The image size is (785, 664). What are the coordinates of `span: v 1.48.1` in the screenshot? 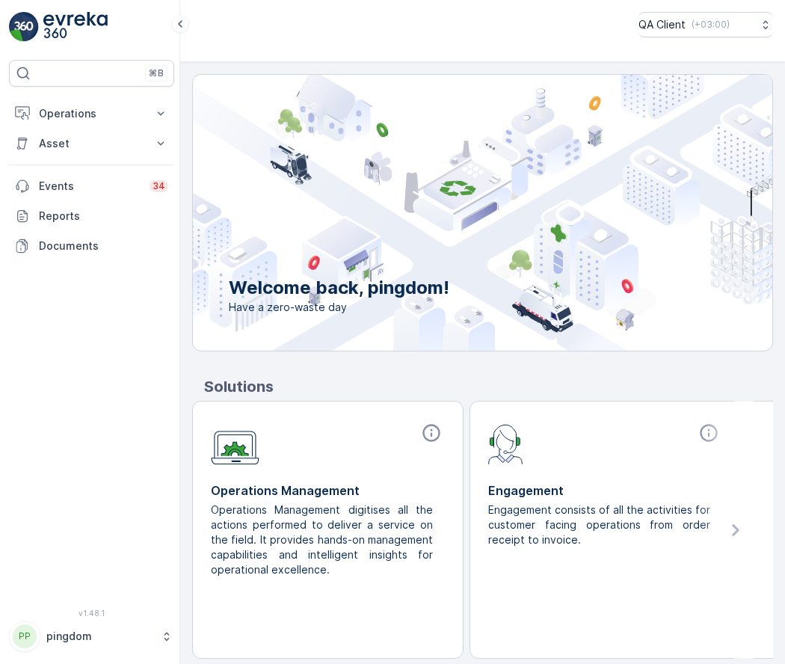 It's located at (91, 613).